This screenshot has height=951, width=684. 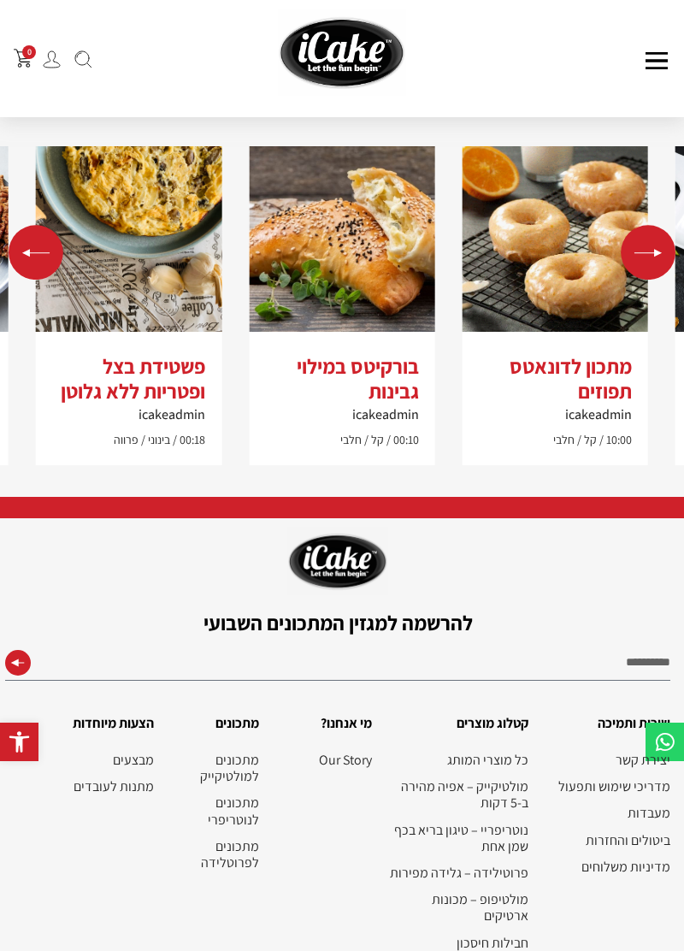 I want to click on a: מתכונים למולטיקייק, so click(x=215, y=768).